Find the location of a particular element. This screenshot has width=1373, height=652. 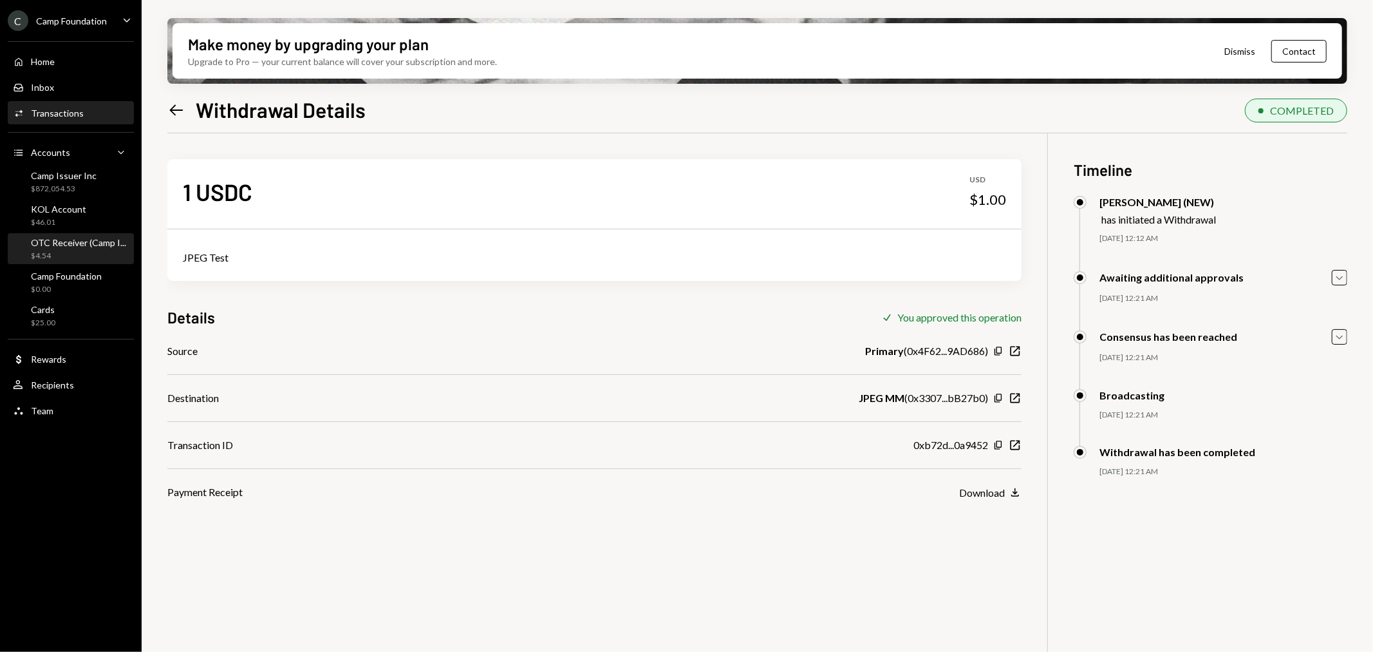

div: Transaction ID is located at coordinates (200, 445).